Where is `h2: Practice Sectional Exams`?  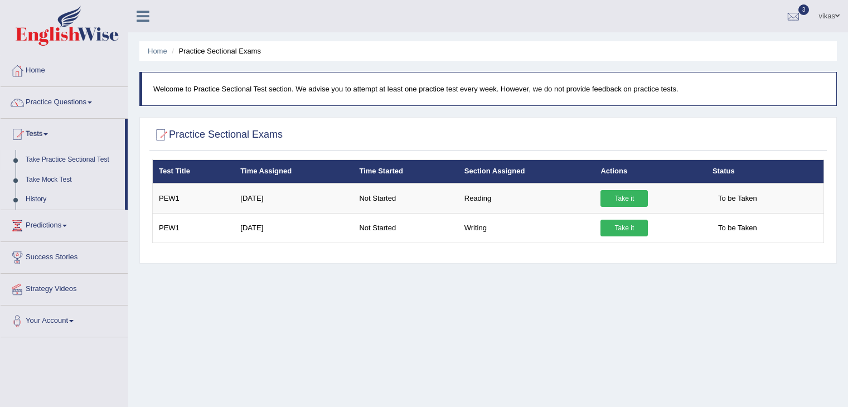 h2: Practice Sectional Exams is located at coordinates (217, 135).